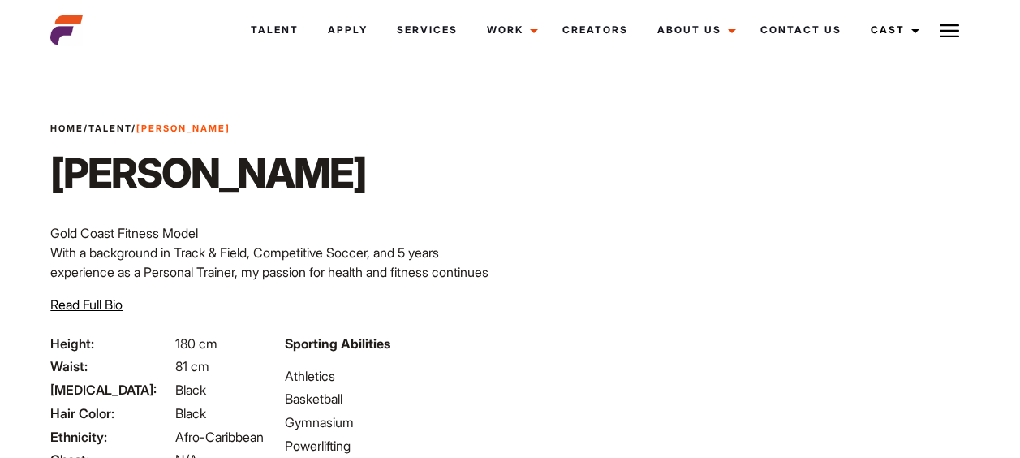 This screenshot has height=458, width=1020. What do you see at coordinates (392, 422) in the screenshot?
I see `li: Gymnasium` at bounding box center [392, 422].